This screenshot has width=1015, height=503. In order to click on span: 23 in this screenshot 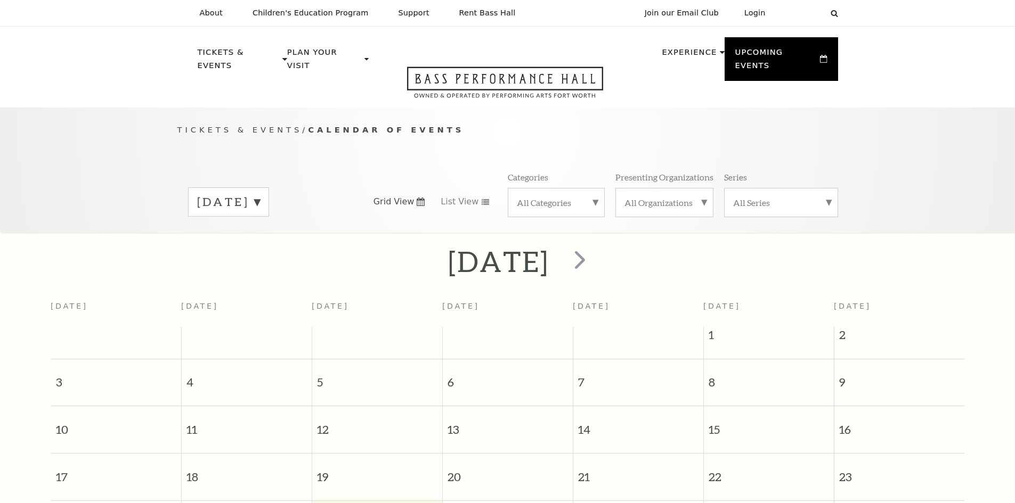, I will do `click(899, 472)`.